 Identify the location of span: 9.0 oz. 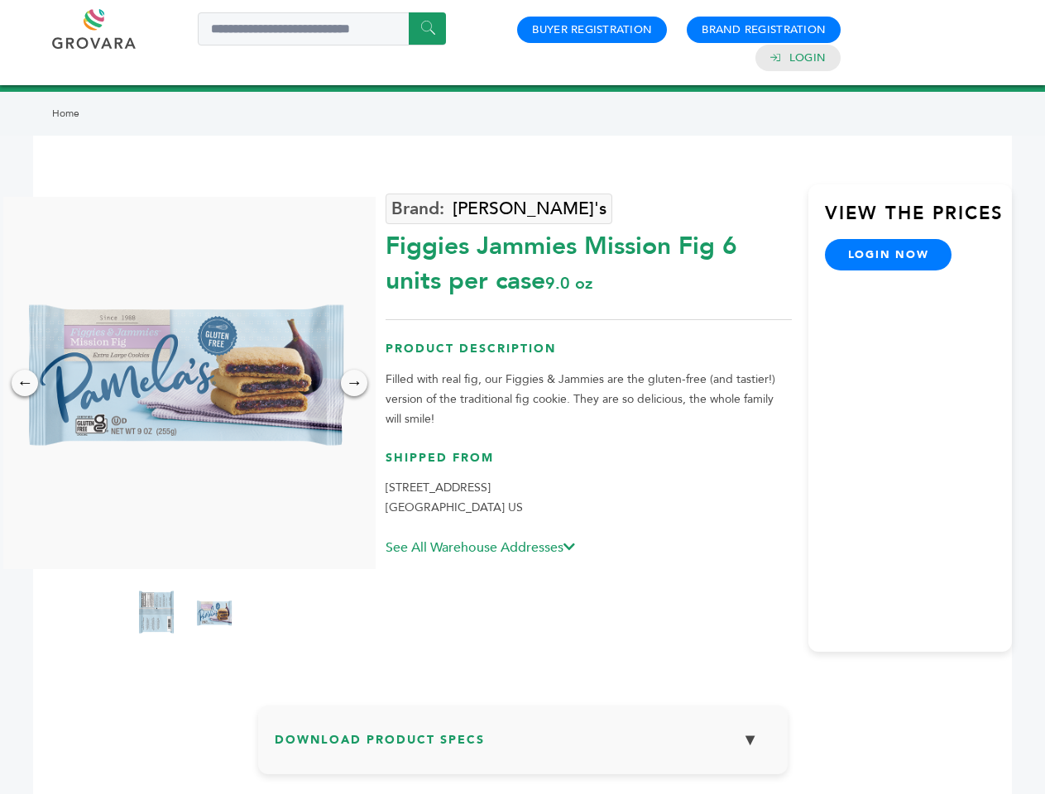
(568, 283).